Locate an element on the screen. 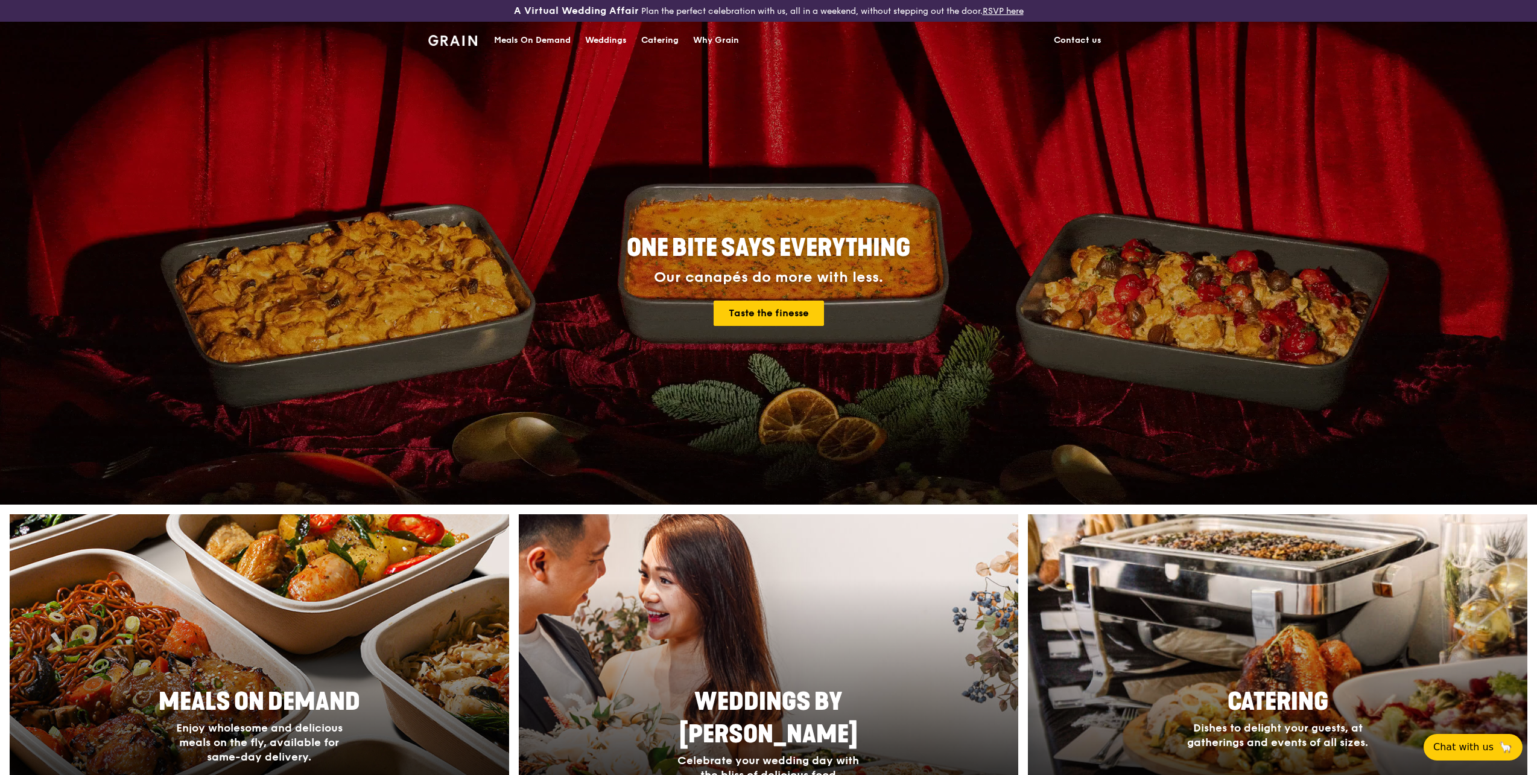 This screenshot has height=775, width=1537. div: Catering is located at coordinates (660, 40).